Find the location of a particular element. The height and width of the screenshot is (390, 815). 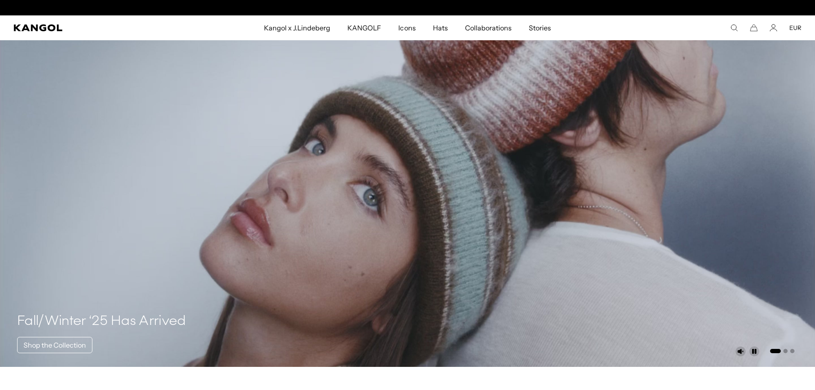

span: Kangol x J.Lindeberg is located at coordinates (297, 28).